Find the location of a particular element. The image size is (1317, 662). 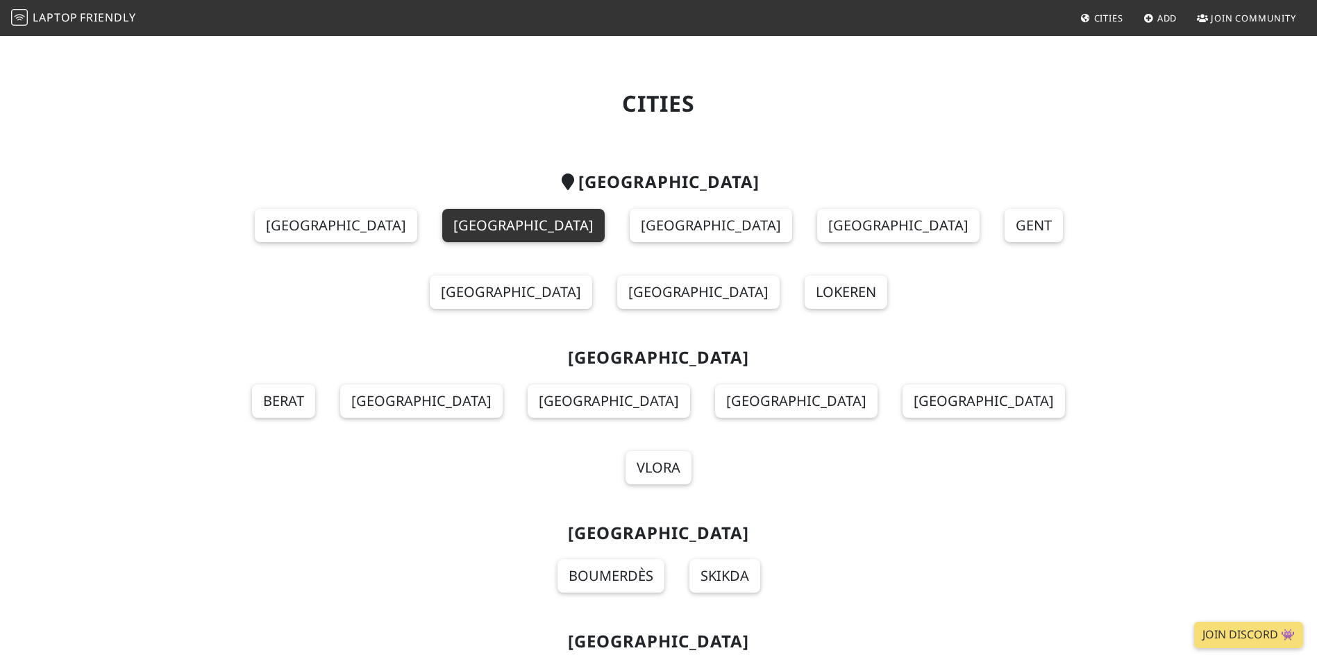

span: Laptop is located at coordinates (55, 17).